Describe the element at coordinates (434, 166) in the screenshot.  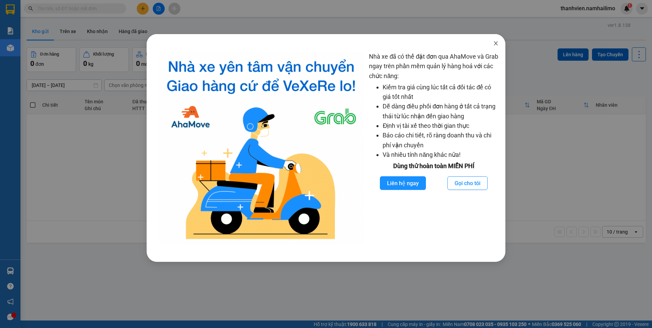
I see `div: Dùng thử hoàn toàn MIỄN PHÍ` at that location.